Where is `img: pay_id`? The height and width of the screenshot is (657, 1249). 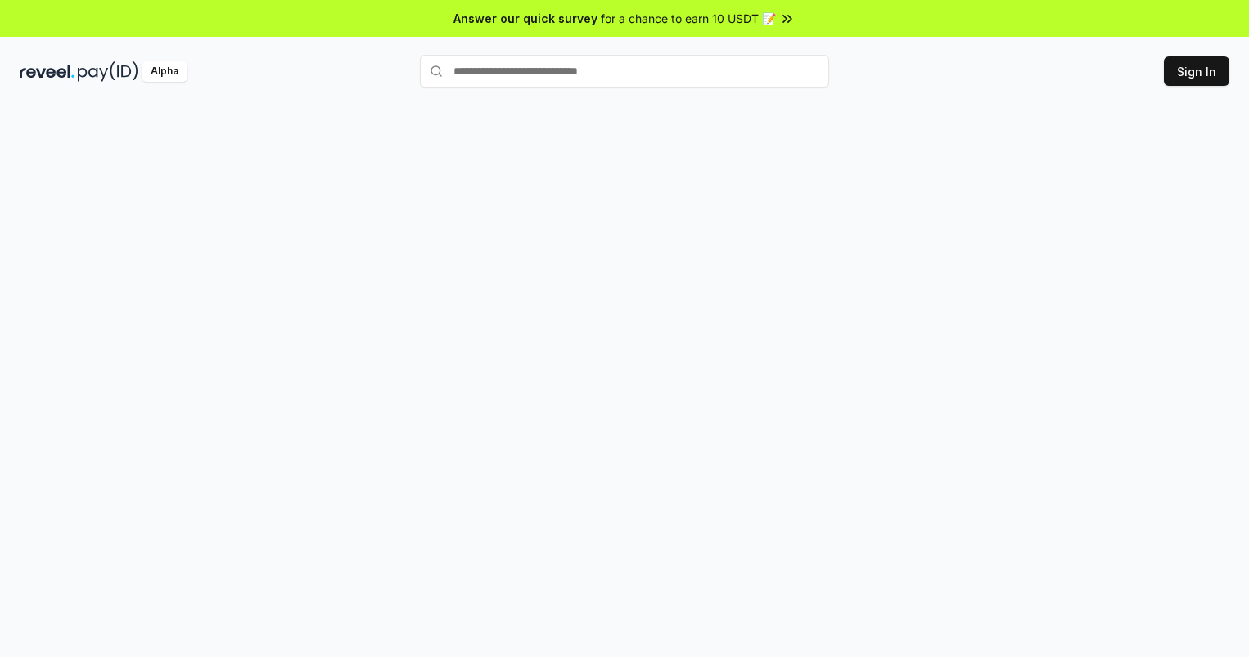 img: pay_id is located at coordinates (108, 71).